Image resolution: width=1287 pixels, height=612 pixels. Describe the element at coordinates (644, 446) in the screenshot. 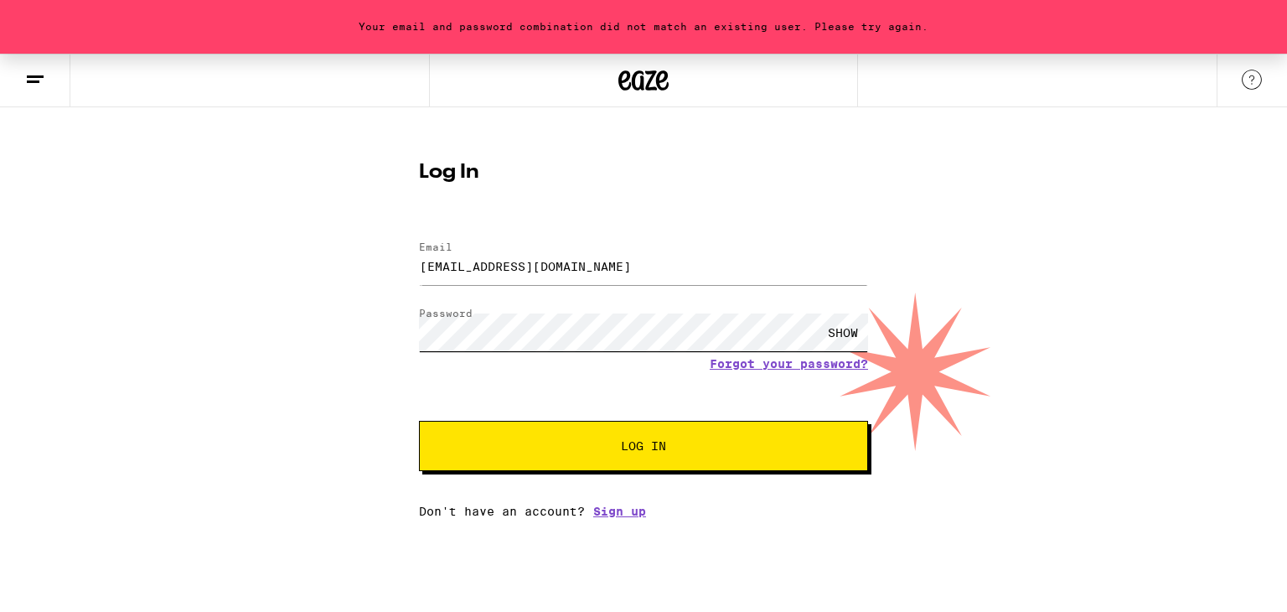

I see `button: Log In` at that location.